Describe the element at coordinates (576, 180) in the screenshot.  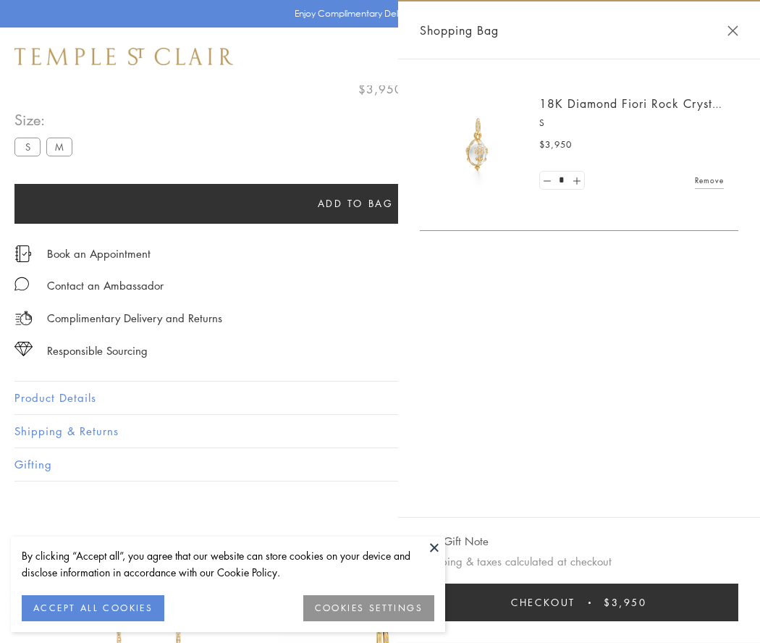
I see `a: Set quantity to 2` at that location.